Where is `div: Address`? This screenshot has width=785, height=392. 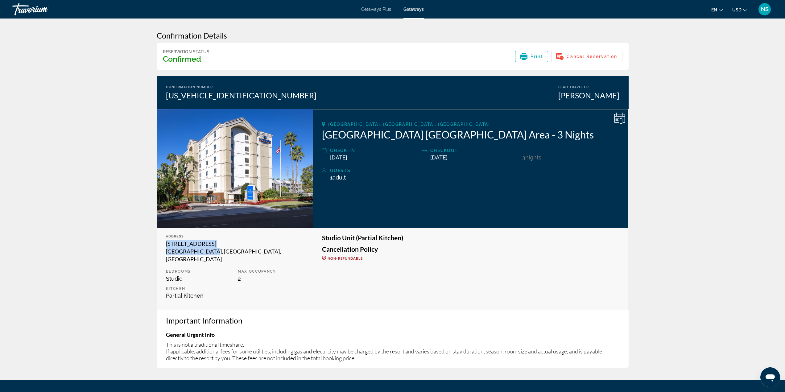
div: Address is located at coordinates (235, 236).